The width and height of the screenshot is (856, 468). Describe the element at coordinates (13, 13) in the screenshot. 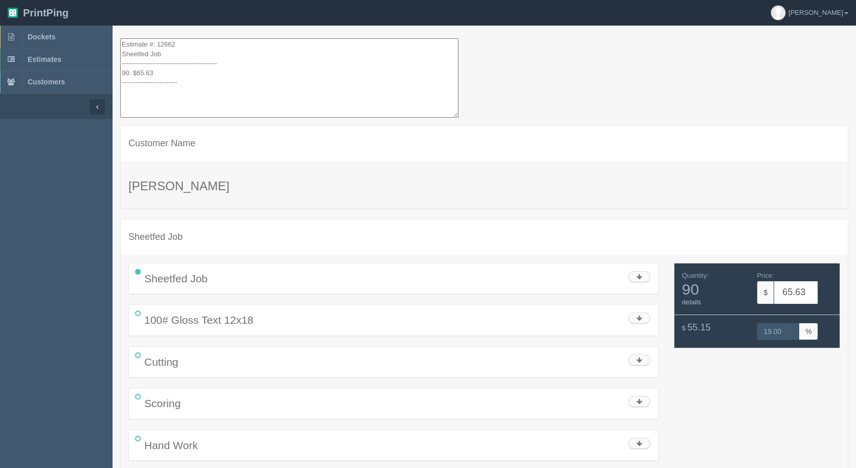

I see `img: logo-3e63b451c926e2ac314895c53de4908e5d424f24456219fb08d385ab2e579770.png` at that location.